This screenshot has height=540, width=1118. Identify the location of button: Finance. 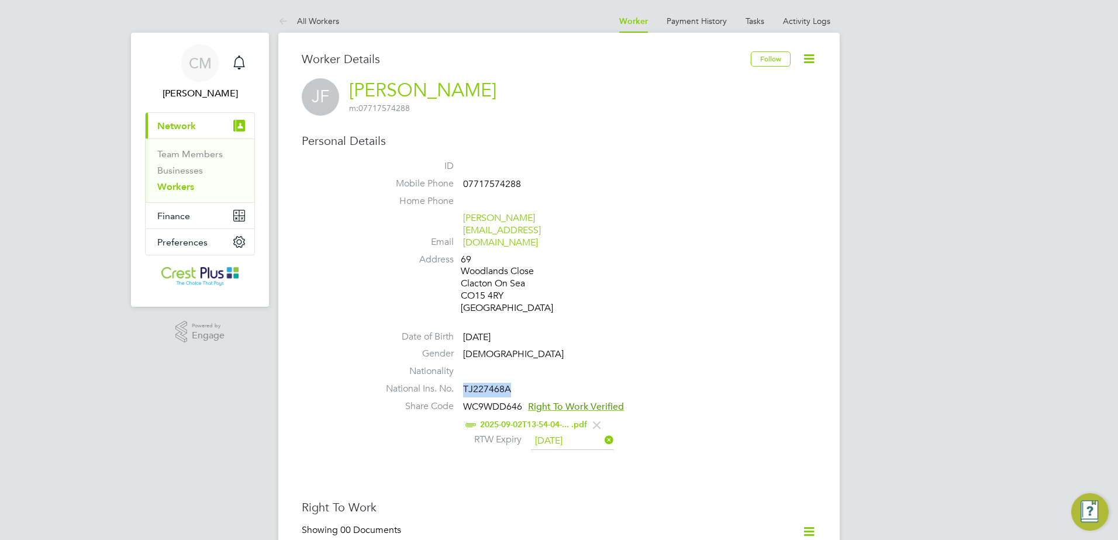
(200, 216).